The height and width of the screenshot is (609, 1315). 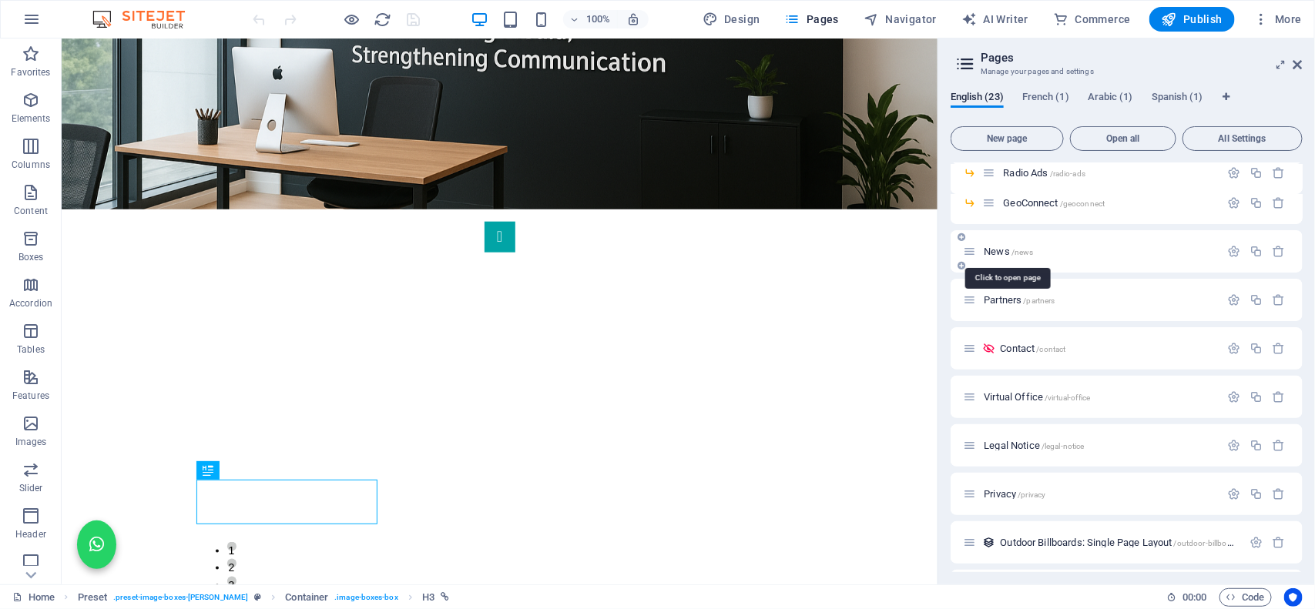 I want to click on div: Design (Ctrl+Alt+Y), so click(x=731, y=19).